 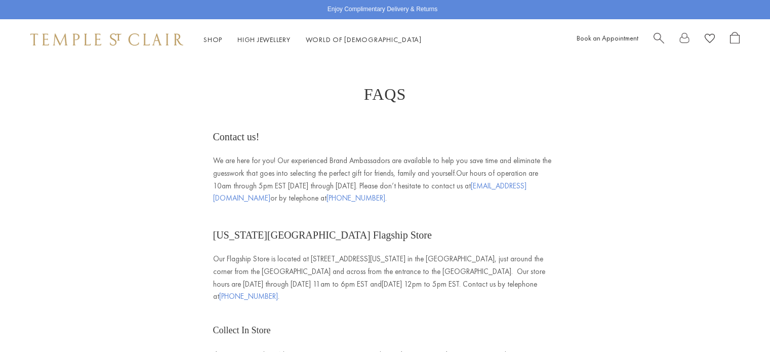 What do you see at coordinates (385, 331) in the screenshot?
I see `h3: Collect In Store` at bounding box center [385, 331].